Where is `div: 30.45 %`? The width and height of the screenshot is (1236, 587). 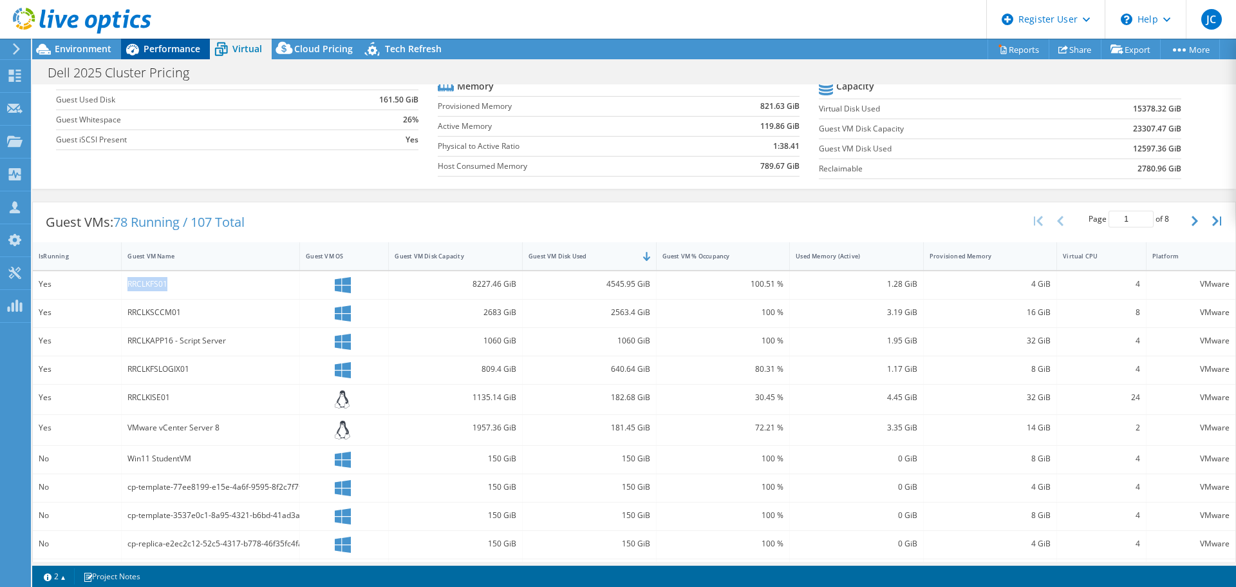 div: 30.45 % is located at coordinates (723, 397).